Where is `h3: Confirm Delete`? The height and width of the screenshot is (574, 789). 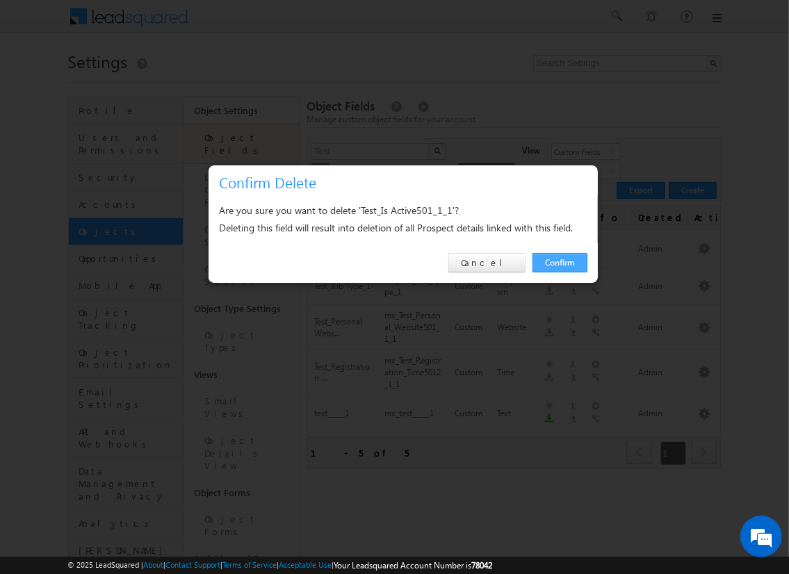 h3: Confirm Delete is located at coordinates (406, 182).